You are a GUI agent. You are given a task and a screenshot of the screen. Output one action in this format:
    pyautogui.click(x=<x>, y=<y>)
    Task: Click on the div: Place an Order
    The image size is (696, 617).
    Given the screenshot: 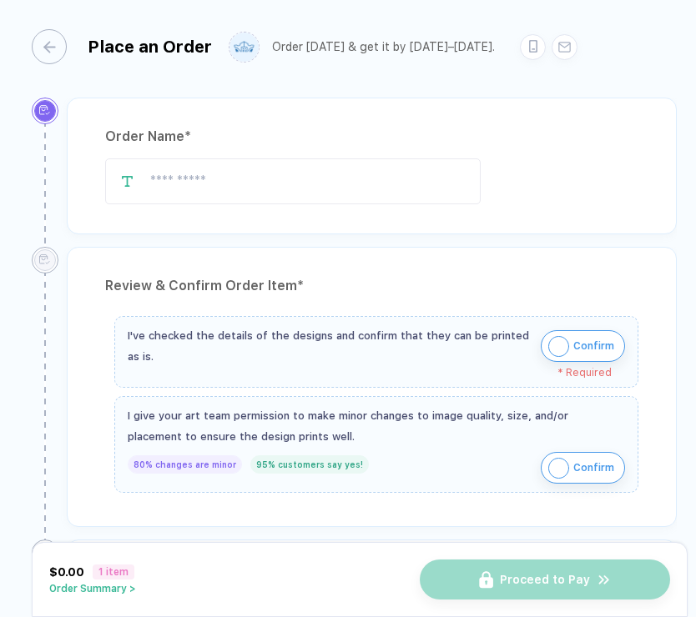 What is the action you would take?
    pyautogui.click(x=149, y=47)
    